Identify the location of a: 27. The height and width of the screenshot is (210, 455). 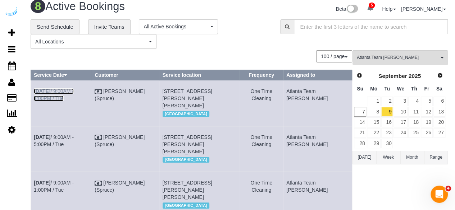
(439, 133).